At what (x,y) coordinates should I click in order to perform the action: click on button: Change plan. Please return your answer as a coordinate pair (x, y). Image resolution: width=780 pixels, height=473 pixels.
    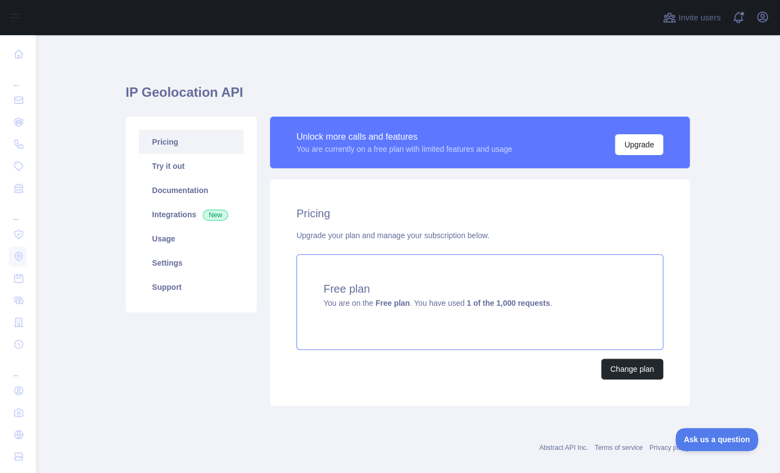
    Looking at the image, I should click on (631, 369).